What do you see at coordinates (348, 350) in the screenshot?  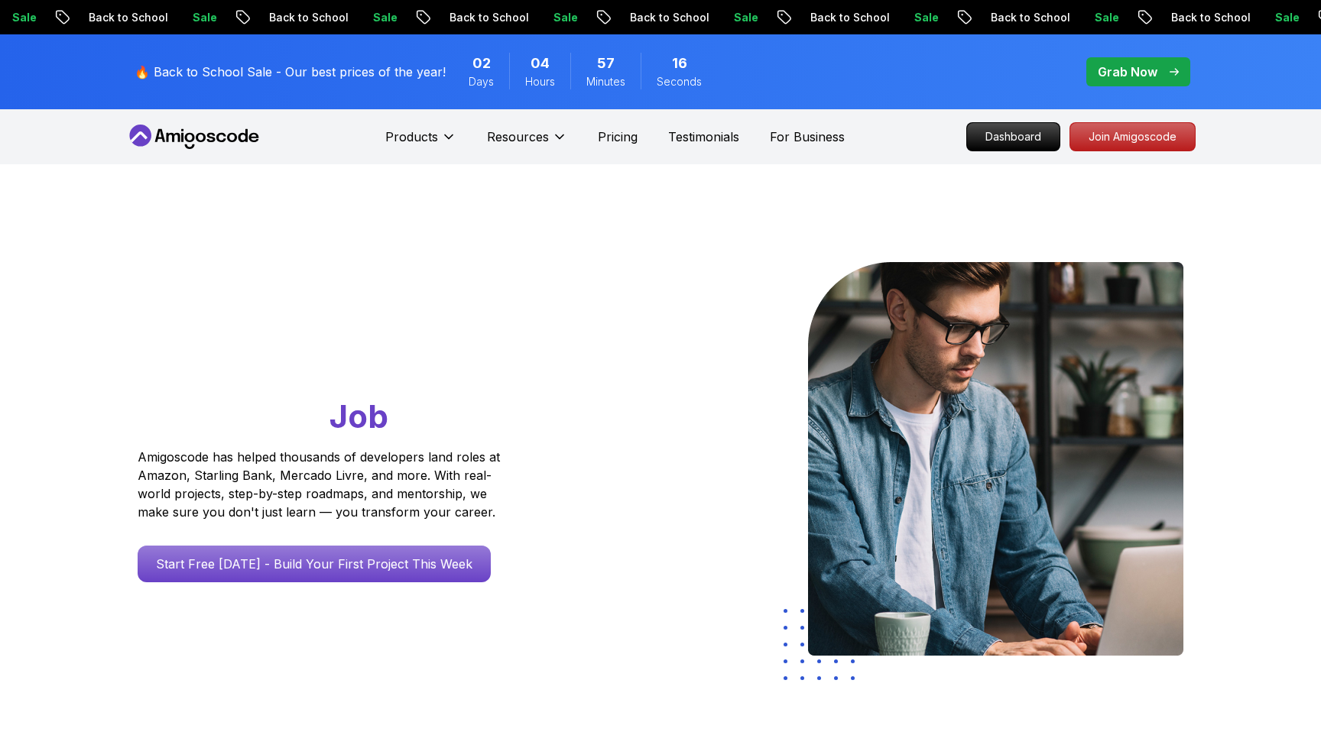 I see `h1: Go From Learning to Hired: Master Java, Spring Boot & Cloud Skills That Get You the` at bounding box center [348, 350].